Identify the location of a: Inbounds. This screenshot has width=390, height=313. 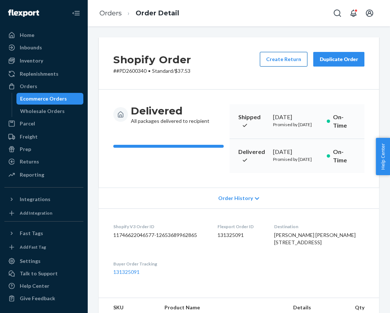
(44, 47).